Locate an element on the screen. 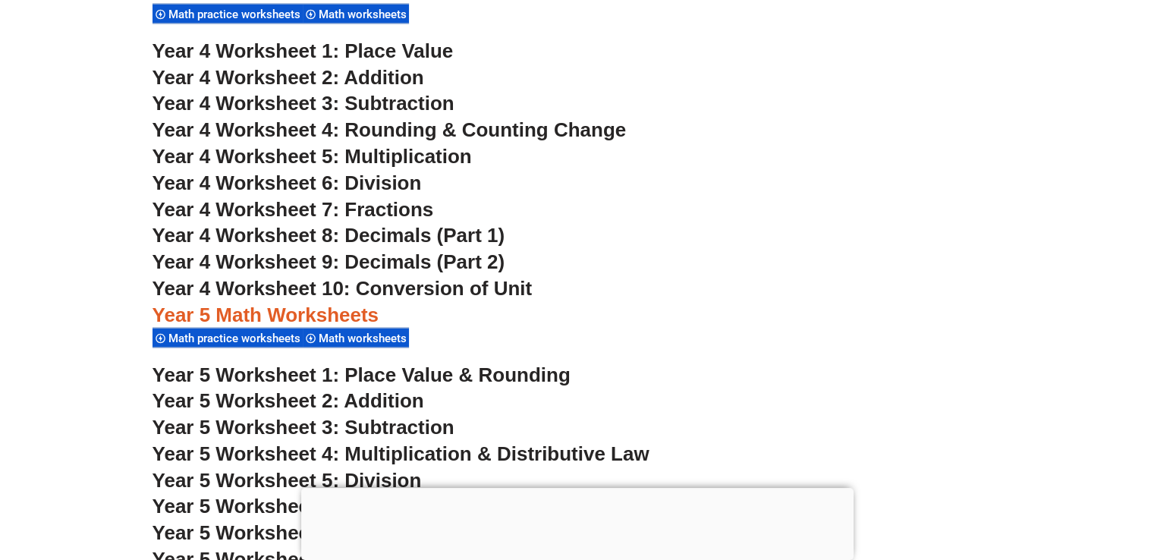 The image size is (1154, 560). a: Year 5 Worksheet 2: Addition is located at coordinates (288, 400).